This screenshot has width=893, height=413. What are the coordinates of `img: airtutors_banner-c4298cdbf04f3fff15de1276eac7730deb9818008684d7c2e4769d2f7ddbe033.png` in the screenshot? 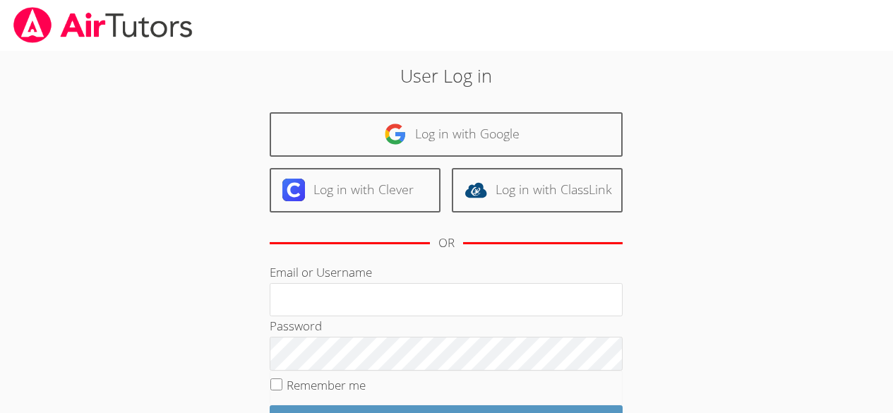 It's located at (103, 25).